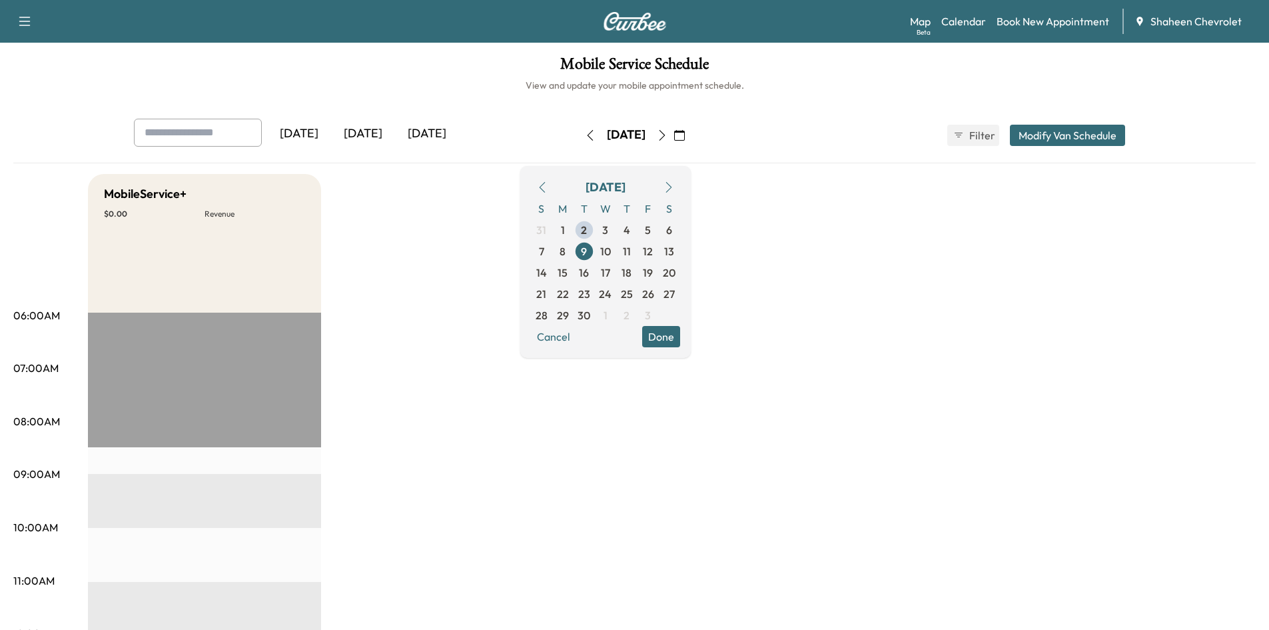  I want to click on span: 10, so click(606, 251).